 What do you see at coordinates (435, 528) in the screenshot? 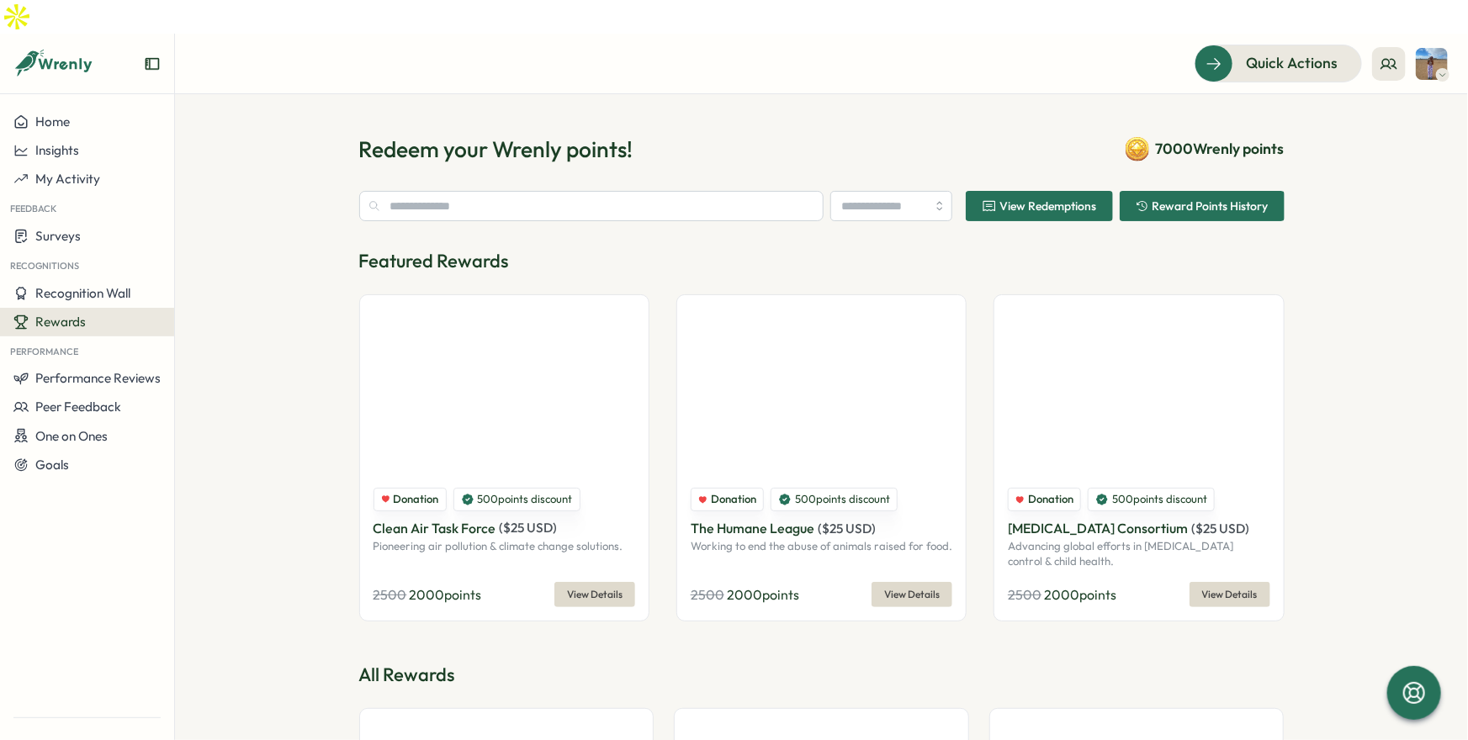
I see `p: Clean Air Task Force` at bounding box center [435, 528].